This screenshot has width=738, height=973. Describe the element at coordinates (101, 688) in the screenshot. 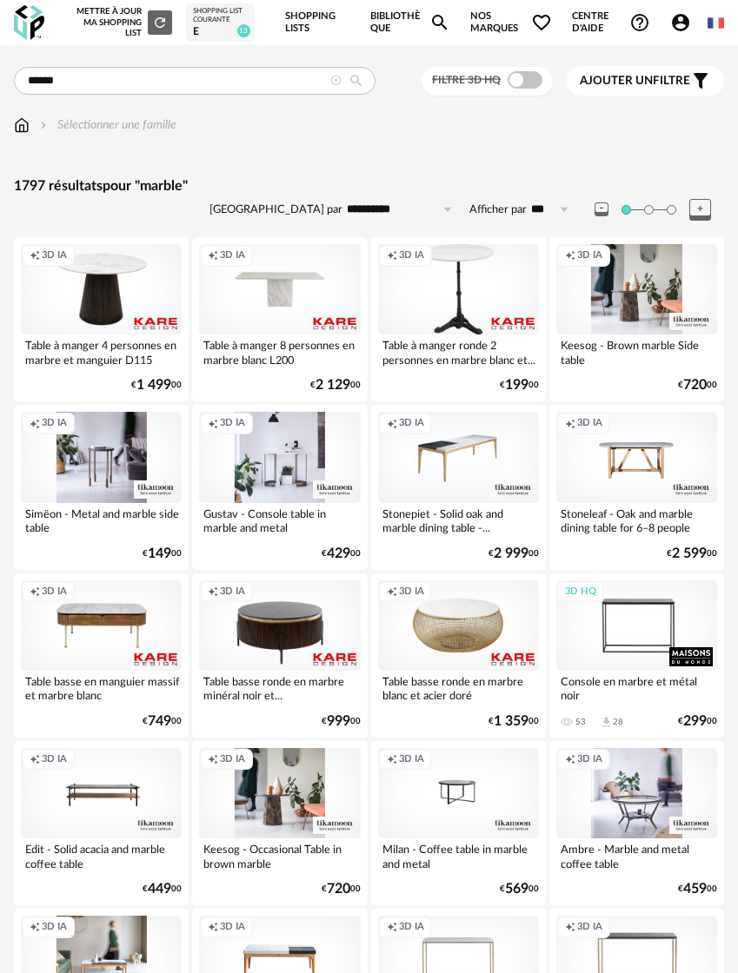

I see `div: Table basse en manguier massif et marbre blanc` at that location.